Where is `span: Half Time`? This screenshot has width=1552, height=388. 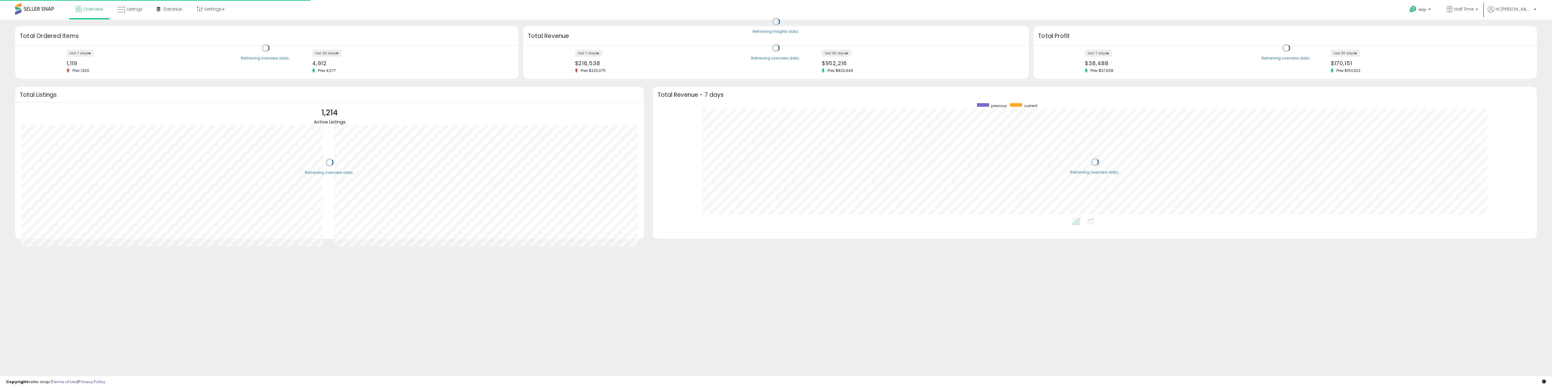
span: Half Time is located at coordinates (1464, 9).